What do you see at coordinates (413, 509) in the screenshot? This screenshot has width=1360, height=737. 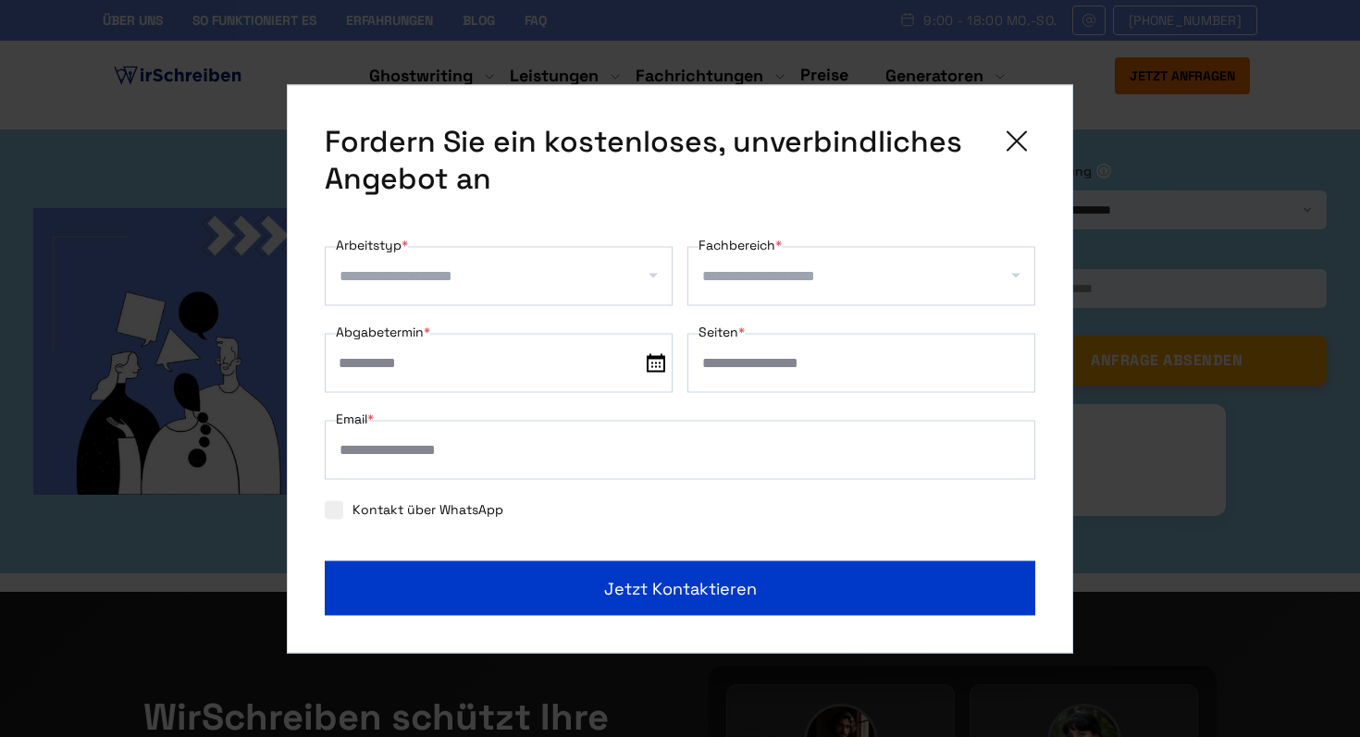 I see `label: Kontakt über WhatsApp` at bounding box center [413, 509].